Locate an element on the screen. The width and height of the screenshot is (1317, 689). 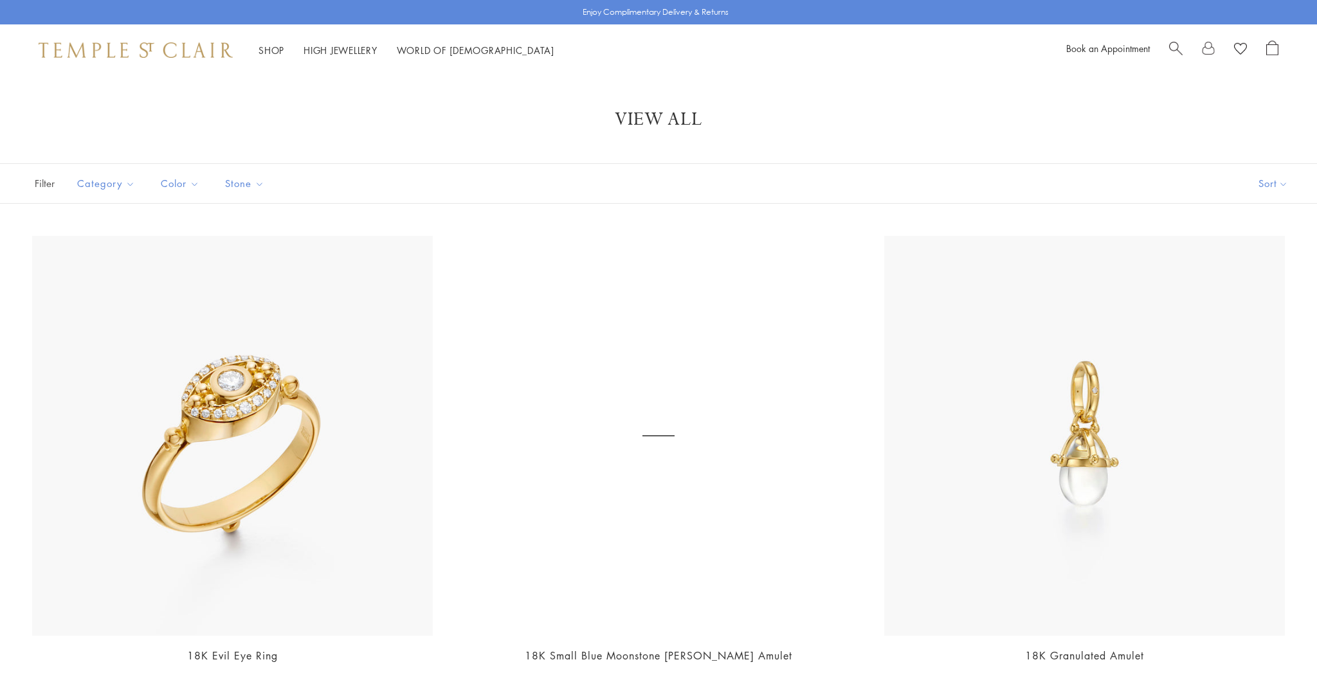
span: Color is located at coordinates (181, 183).